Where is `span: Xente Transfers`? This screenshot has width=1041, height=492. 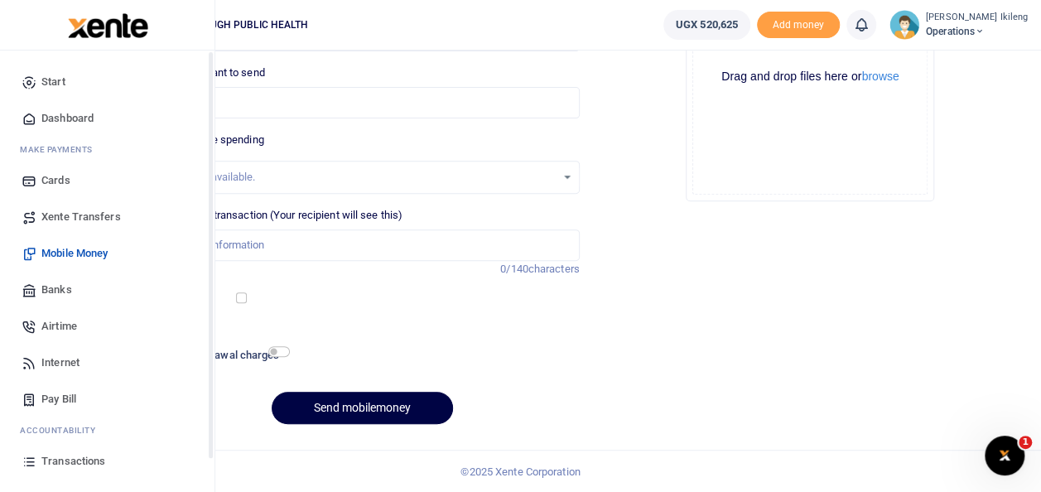 span: Xente Transfers is located at coordinates (81, 217).